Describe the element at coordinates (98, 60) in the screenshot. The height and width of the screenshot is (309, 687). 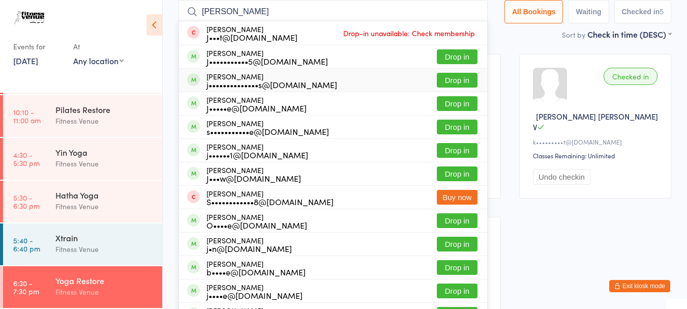
I see `div: Any location` at that location.